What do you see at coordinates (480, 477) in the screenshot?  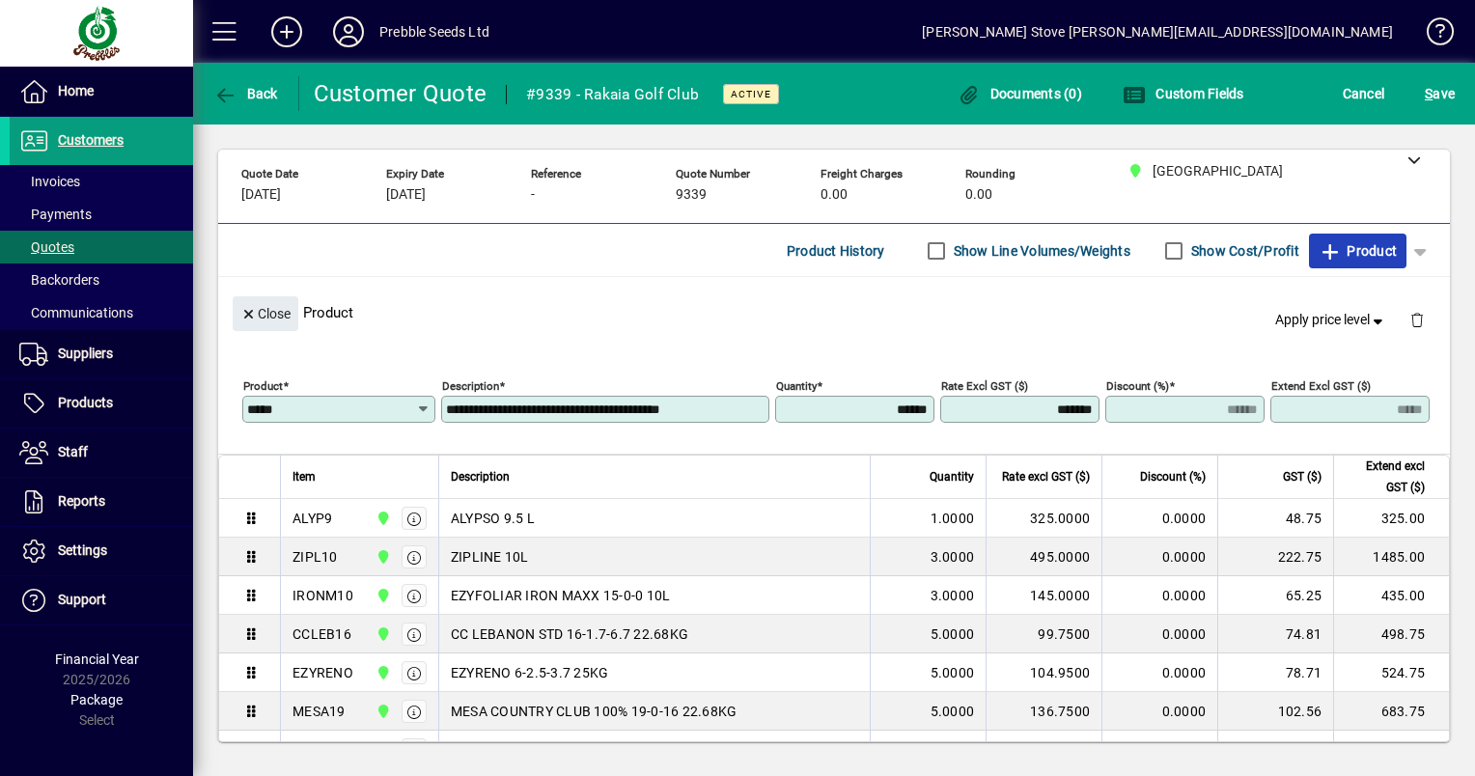 I see `span: Description` at bounding box center [480, 477].